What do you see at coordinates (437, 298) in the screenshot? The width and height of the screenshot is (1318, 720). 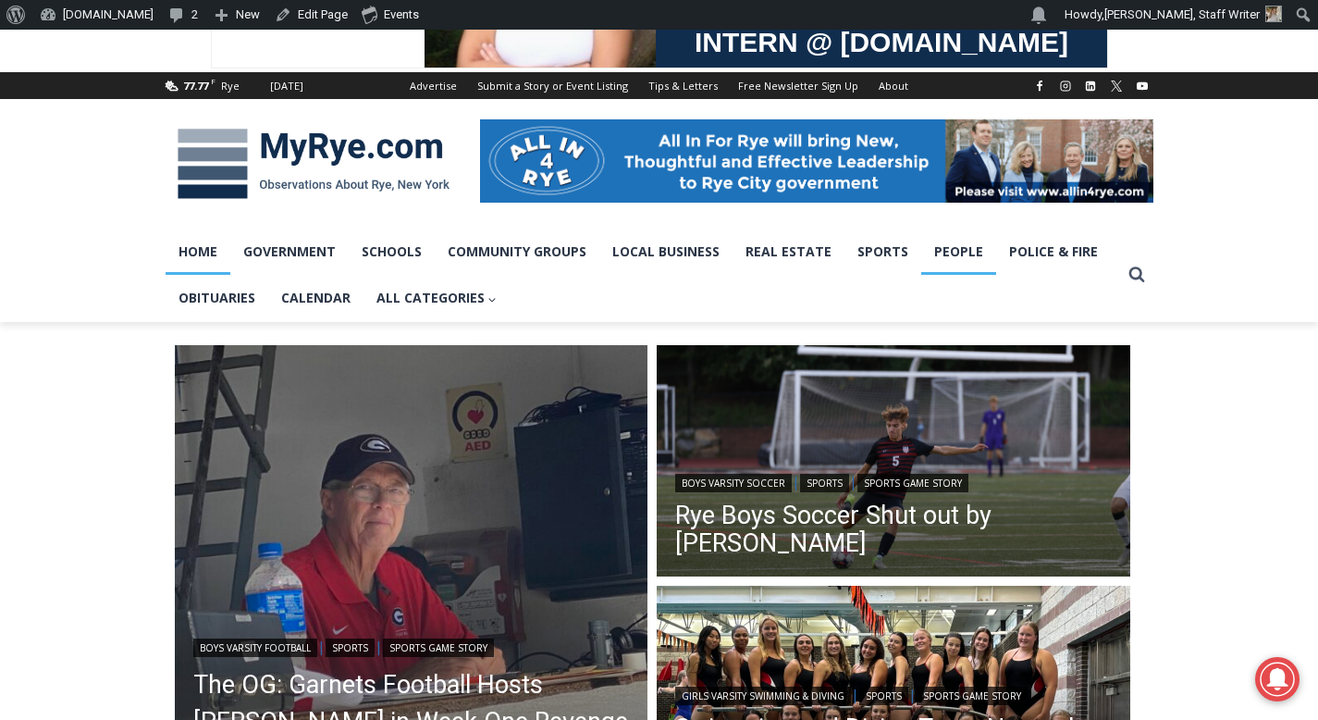 I see `button: Child menu of All Categories` at bounding box center [437, 298].